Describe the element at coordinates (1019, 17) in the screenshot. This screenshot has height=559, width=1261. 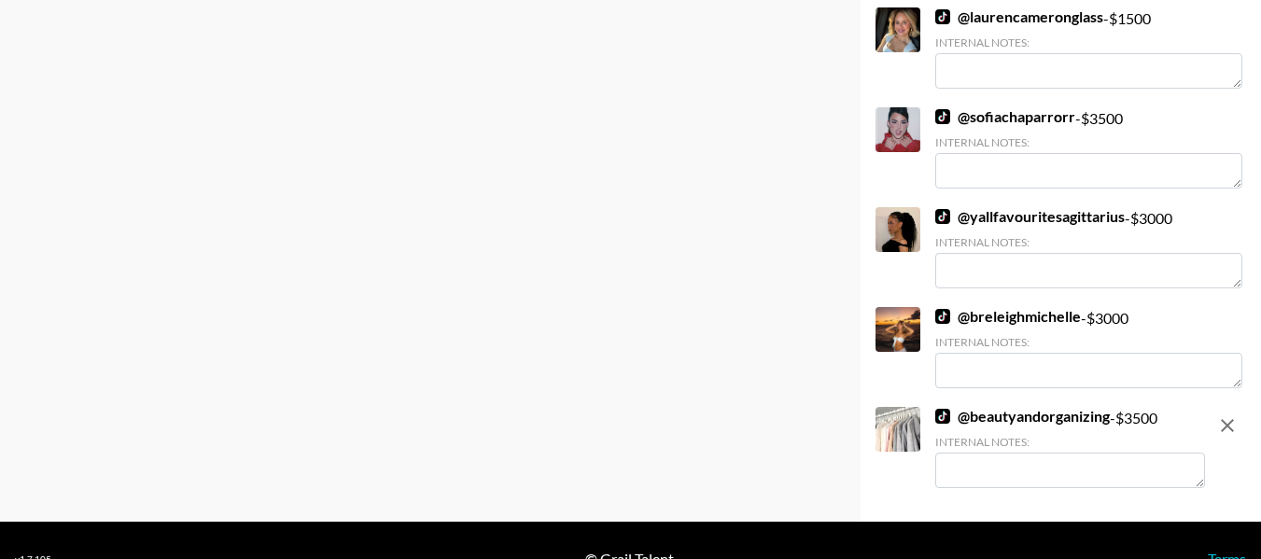
I see `a: @laurencameronglass` at that location.